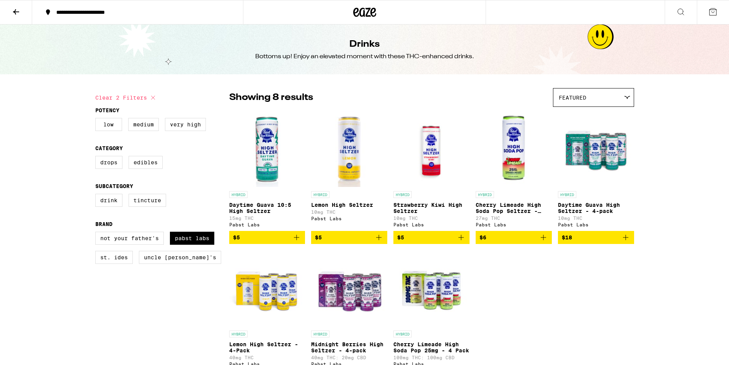 This screenshot has height=365, width=729. What do you see at coordinates (349, 347) in the screenshot?
I see `p: Midnight Berries High Seltzer - 4-pack` at bounding box center [349, 347].